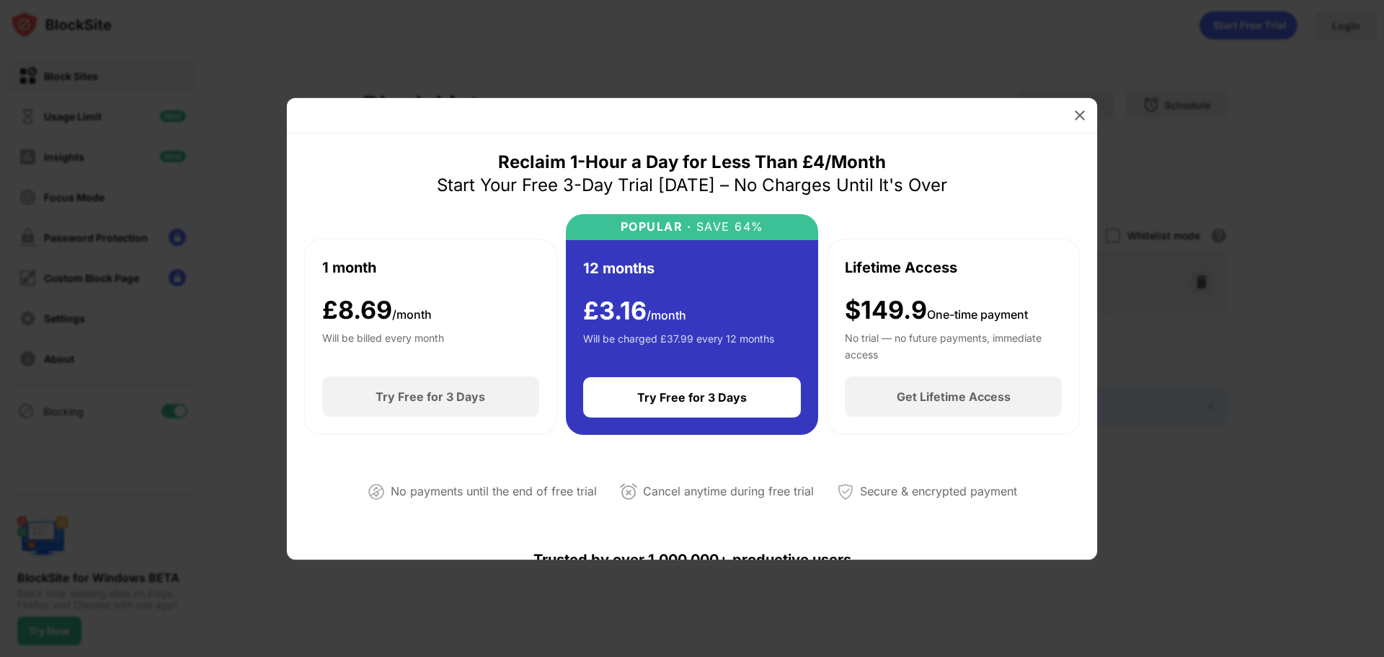 This screenshot has height=657, width=1384. Describe the element at coordinates (846, 492) in the screenshot. I see `img: secured-payment` at that location.